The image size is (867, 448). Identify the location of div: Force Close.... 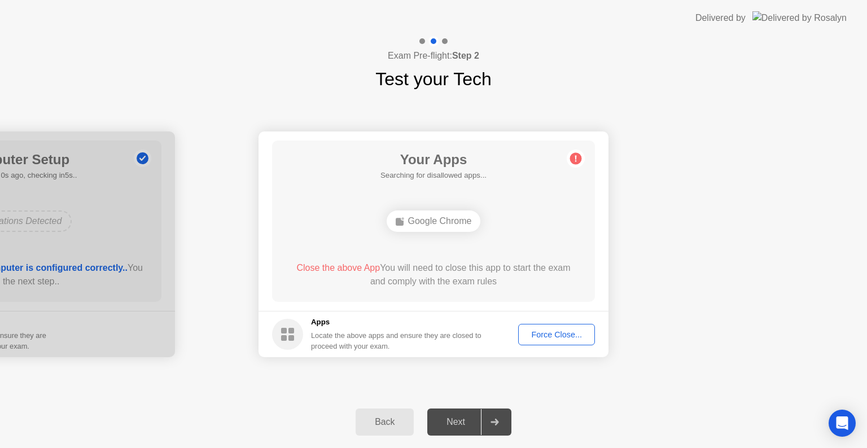
(556, 335).